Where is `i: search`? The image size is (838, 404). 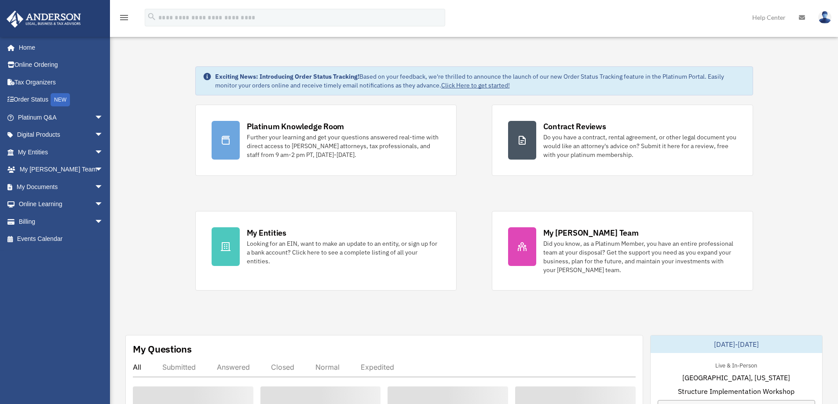
i: search is located at coordinates (152, 17).